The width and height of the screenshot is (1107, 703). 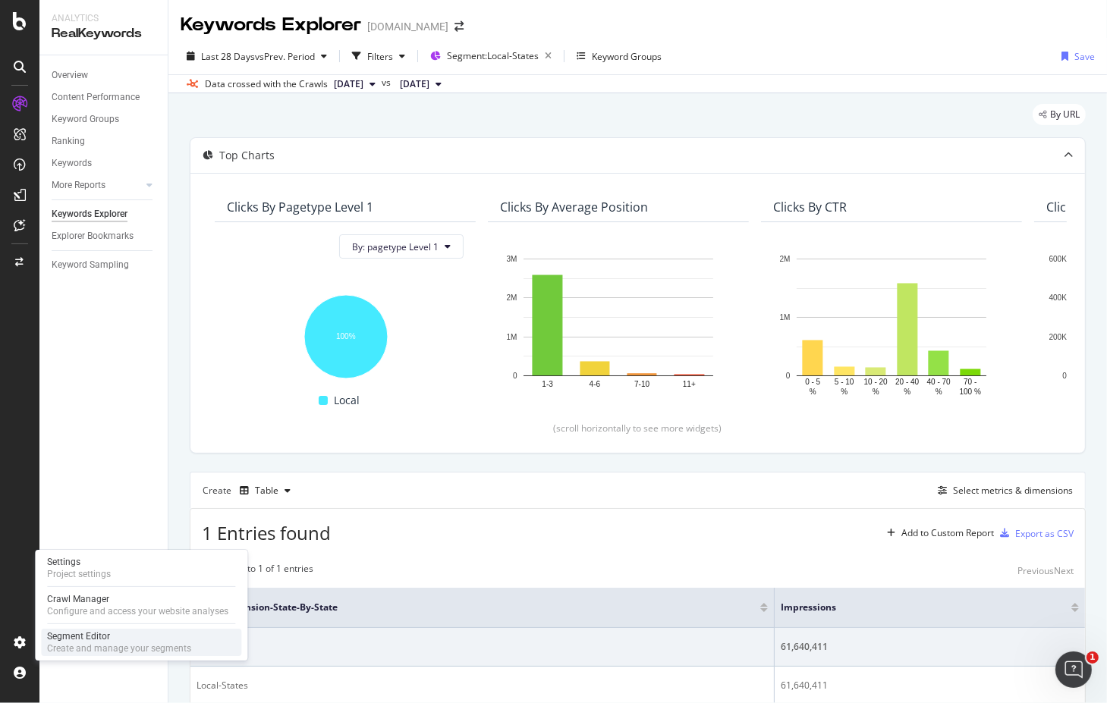 What do you see at coordinates (257, 571) in the screenshot?
I see `div: Showing 1 to 1 of 1 entries` at bounding box center [257, 571].